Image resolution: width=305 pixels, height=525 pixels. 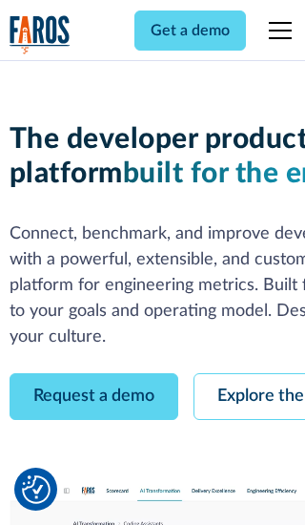 What do you see at coordinates (40, 34) in the screenshot?
I see `a: home` at bounding box center [40, 34].